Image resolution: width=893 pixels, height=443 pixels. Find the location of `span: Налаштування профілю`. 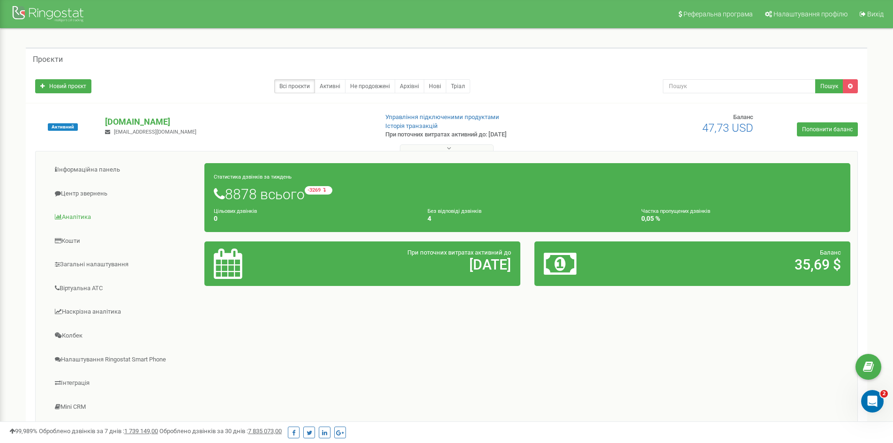

span: Налаштування профілю is located at coordinates (810, 14).